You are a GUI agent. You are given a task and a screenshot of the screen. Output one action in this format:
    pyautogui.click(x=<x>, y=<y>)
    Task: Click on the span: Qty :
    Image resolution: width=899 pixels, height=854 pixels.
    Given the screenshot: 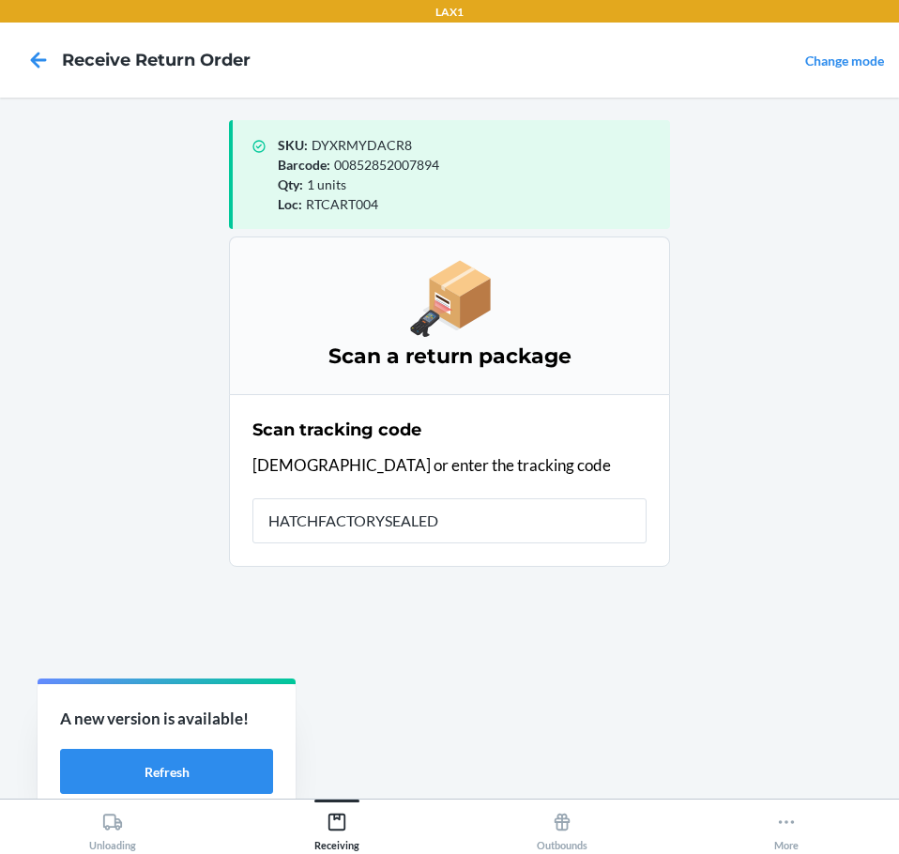 What is the action you would take?
    pyautogui.click(x=290, y=184)
    